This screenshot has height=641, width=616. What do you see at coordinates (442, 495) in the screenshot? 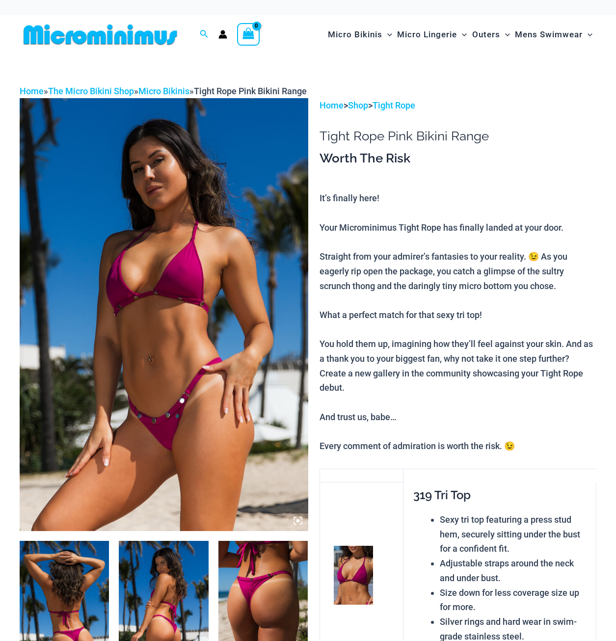
I see `span: 319 Tri Top` at bounding box center [442, 495].